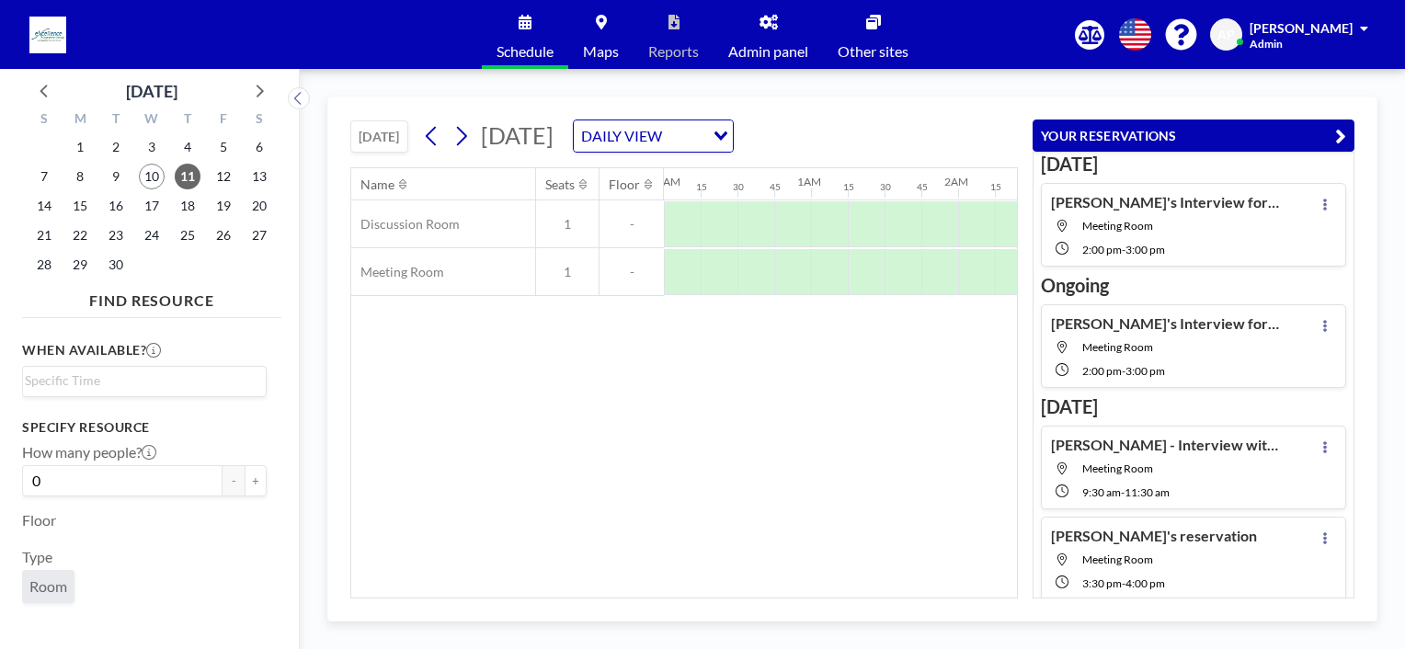 This screenshot has width=1405, height=649. What do you see at coordinates (1193, 285) in the screenshot?
I see `h3: Ongoing` at bounding box center [1193, 285].